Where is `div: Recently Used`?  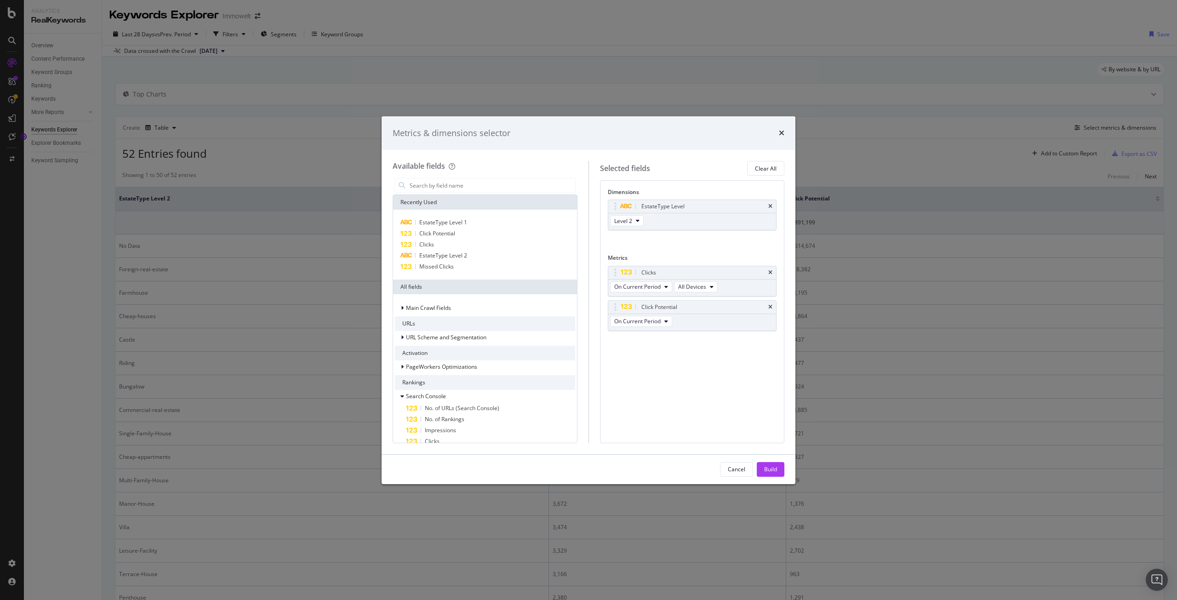
div: Recently Used is located at coordinates (485, 202).